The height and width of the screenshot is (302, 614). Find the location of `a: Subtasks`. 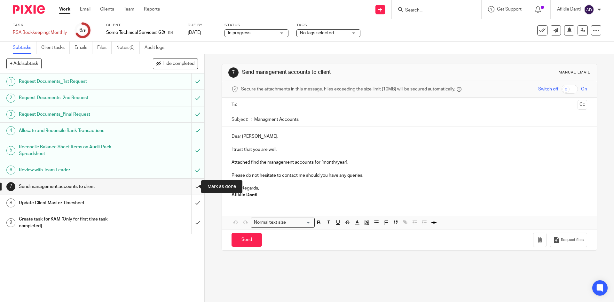

a: Subtasks is located at coordinates (25, 48).